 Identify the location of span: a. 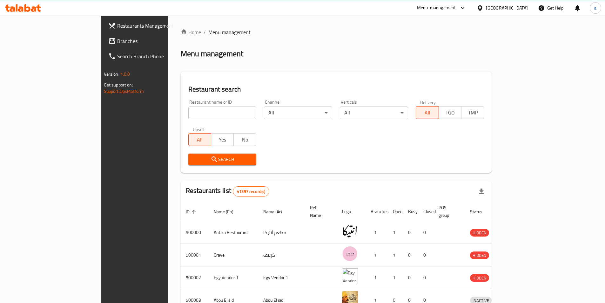
(595, 8).